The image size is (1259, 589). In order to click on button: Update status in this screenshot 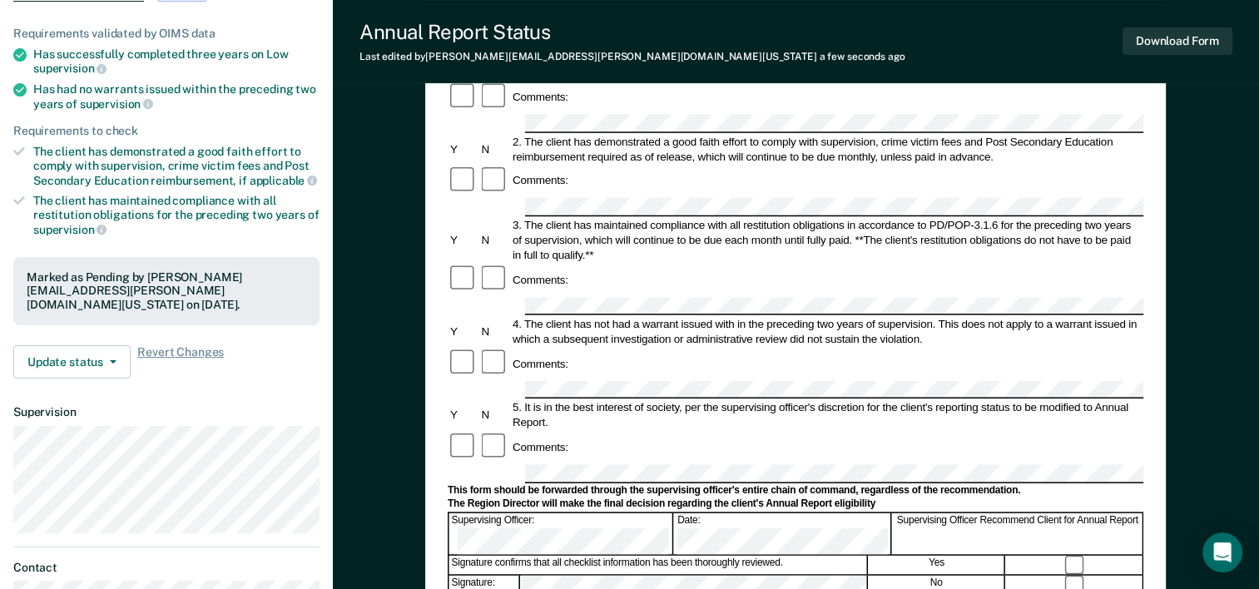, I will do `click(72, 362)`.